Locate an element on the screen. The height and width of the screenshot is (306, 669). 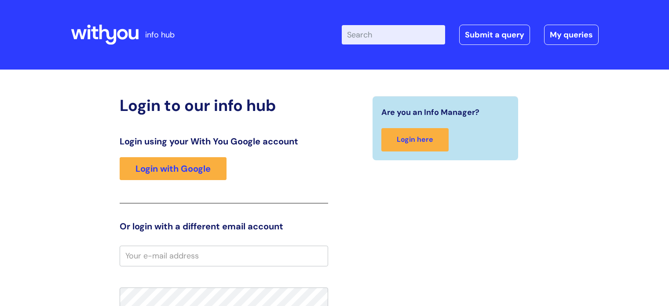
h2: Login to our info hub is located at coordinates (224, 105).